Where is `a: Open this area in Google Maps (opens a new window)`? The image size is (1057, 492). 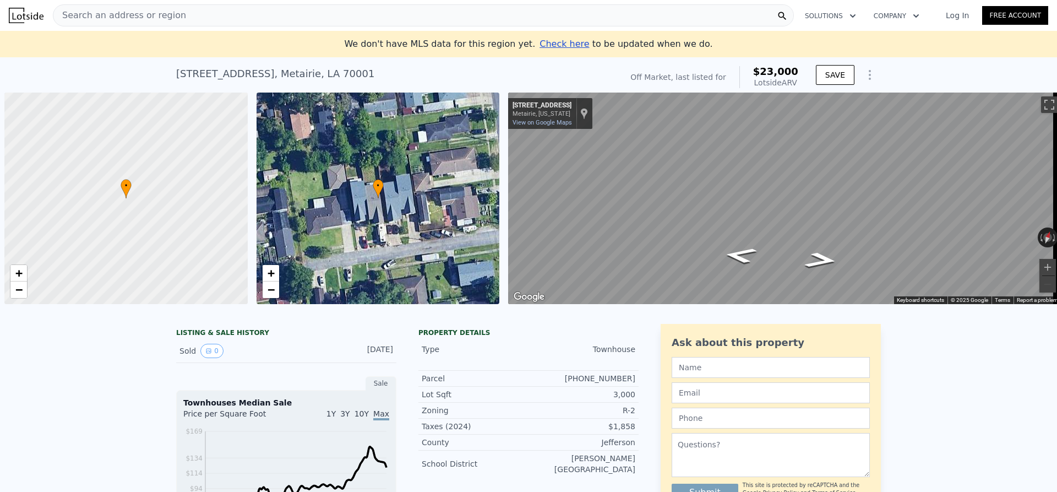 a: Open this area in Google Maps (opens a new window) is located at coordinates (529, 297).